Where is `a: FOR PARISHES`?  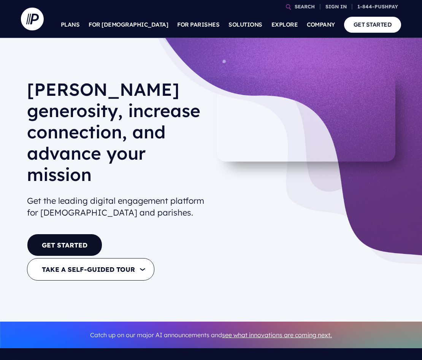
a: FOR PARISHES is located at coordinates (198, 25).